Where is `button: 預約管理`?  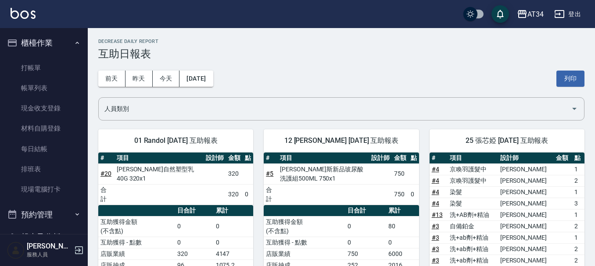
button: 預約管理 is located at coordinates (44, 215).